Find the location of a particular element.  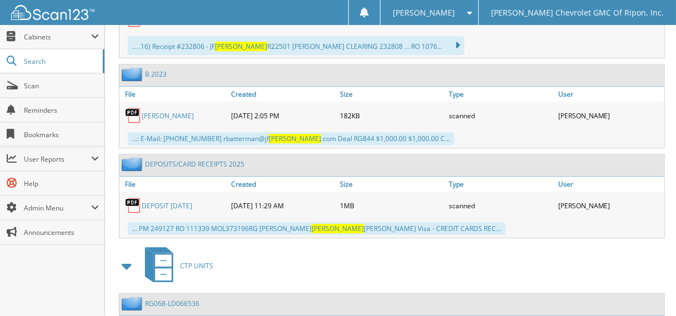

span: Reminders is located at coordinates (61, 110).